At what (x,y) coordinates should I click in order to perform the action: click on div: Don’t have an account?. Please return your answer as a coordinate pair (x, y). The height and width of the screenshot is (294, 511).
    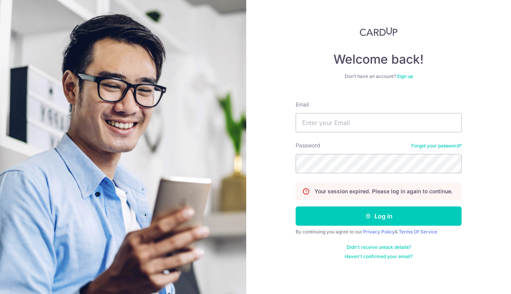
    Looking at the image, I should click on (378, 76).